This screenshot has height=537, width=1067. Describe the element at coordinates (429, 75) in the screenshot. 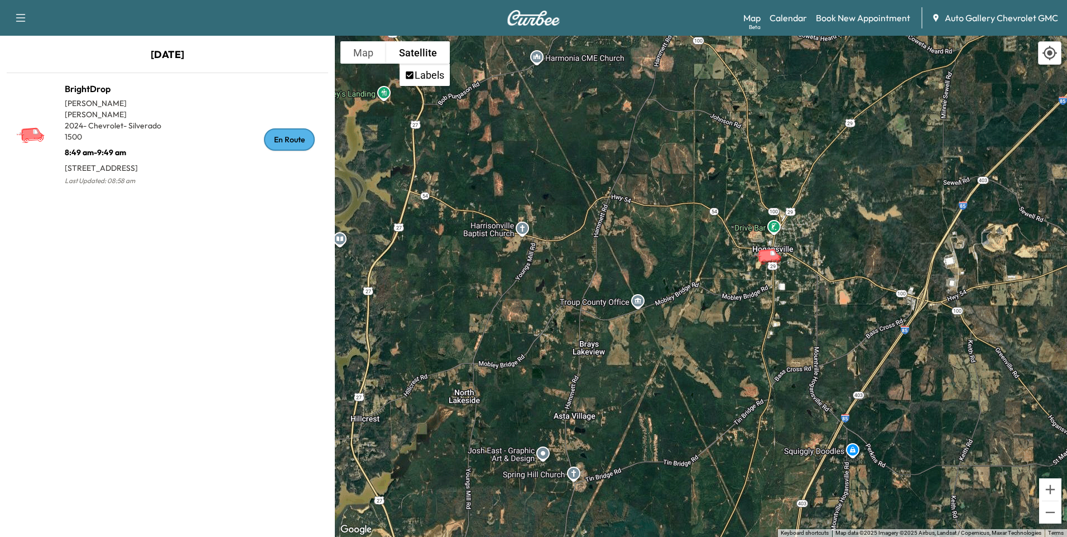

I see `label: Labels` at that location.